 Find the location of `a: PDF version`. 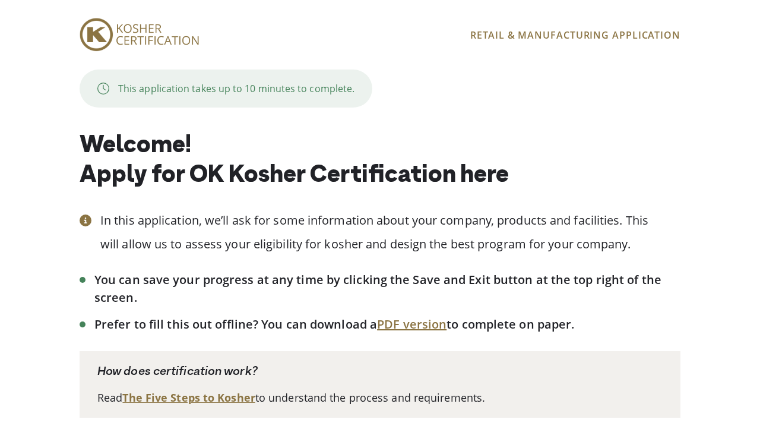

a: PDF version is located at coordinates (411, 324).